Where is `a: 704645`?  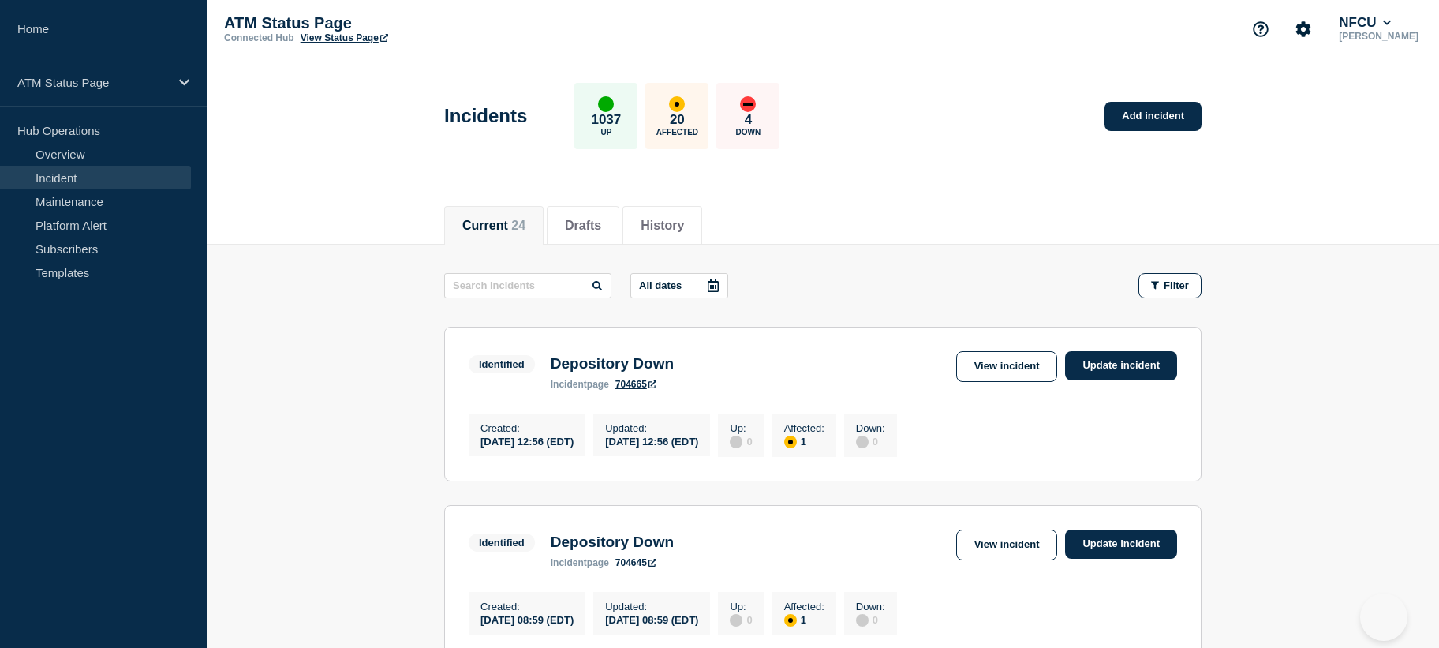
a: 704645 is located at coordinates (636, 563).